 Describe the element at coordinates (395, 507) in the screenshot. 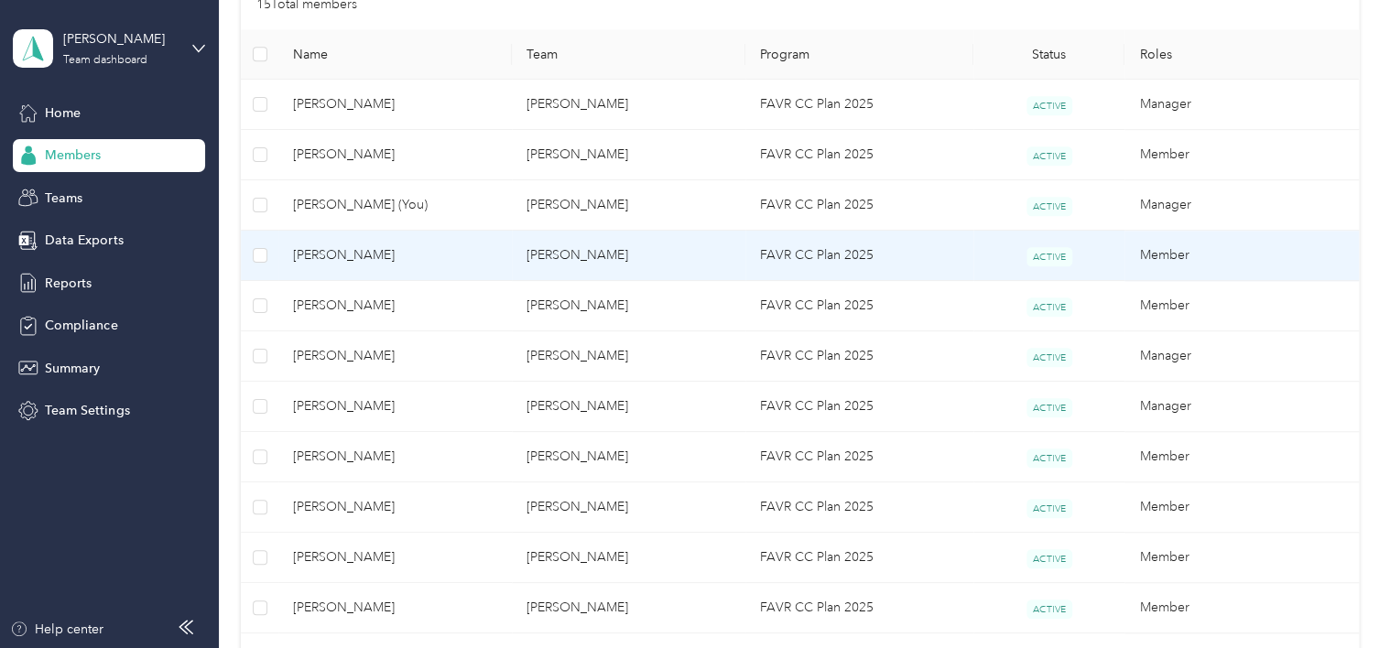

I see `td: Adam M. Noda` at that location.